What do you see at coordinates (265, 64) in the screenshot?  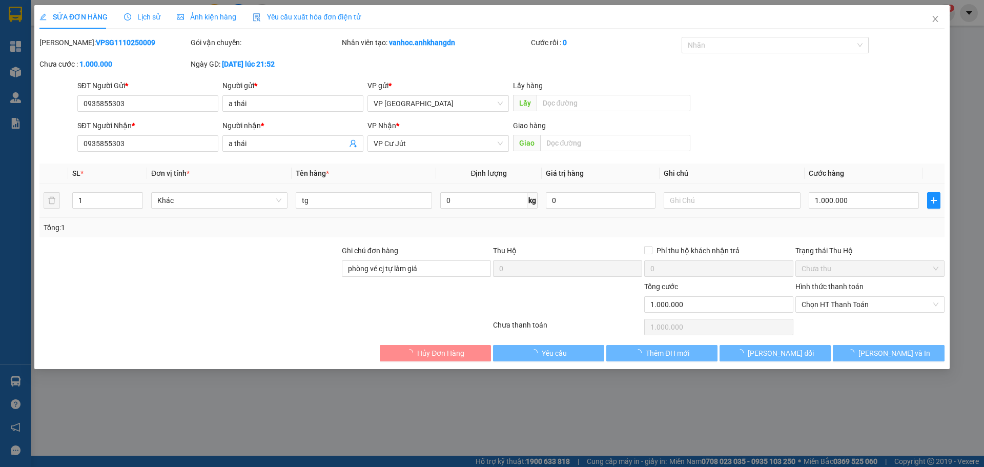 I see `div: Ngày GD:` at bounding box center [265, 64].